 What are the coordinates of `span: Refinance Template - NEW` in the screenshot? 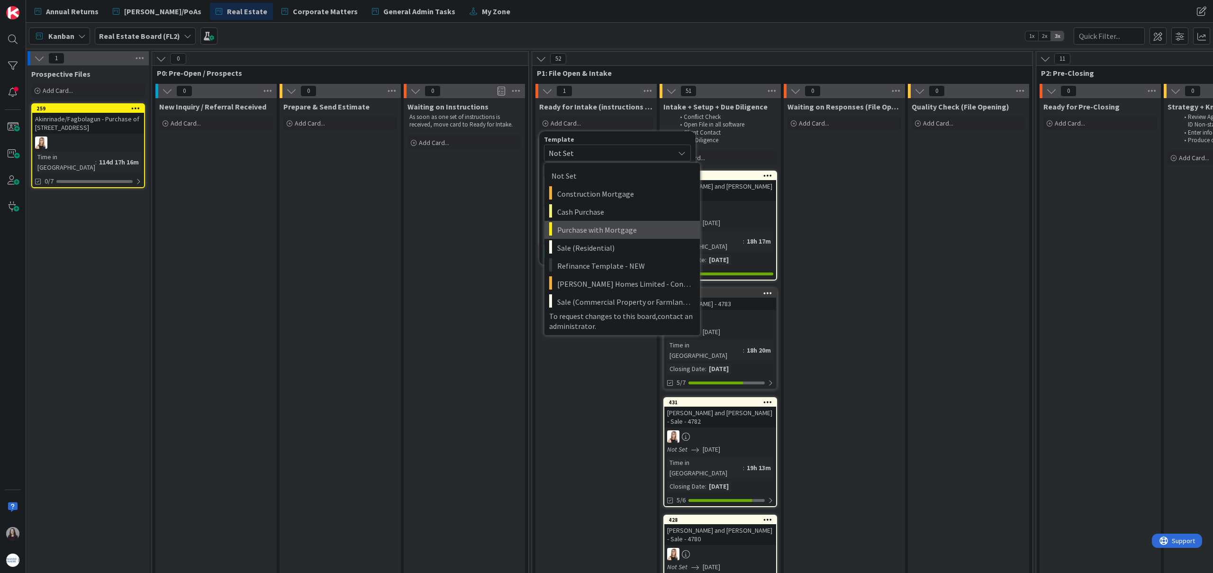 It's located at (625, 266).